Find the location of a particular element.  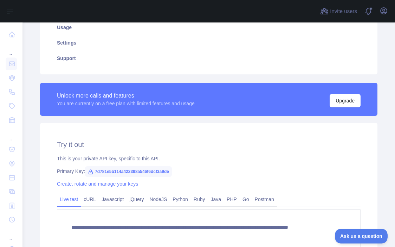

span: Invite users is located at coordinates (343, 11).